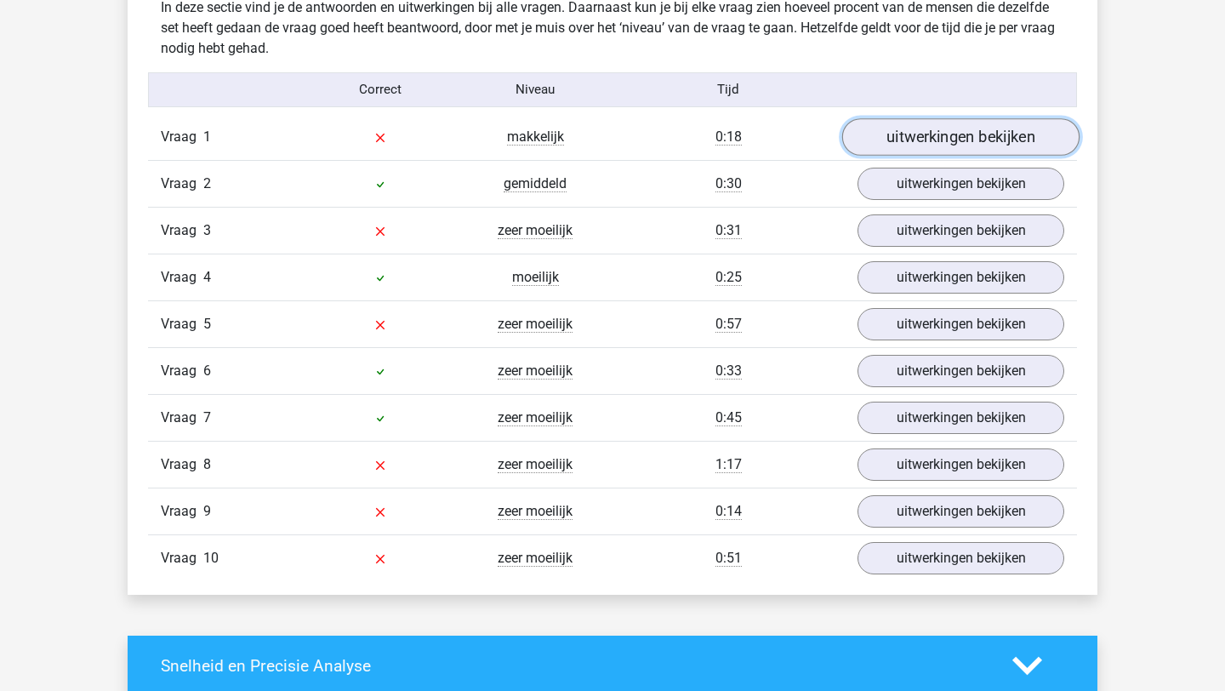  Describe the element at coordinates (207, 510) in the screenshot. I see `span: 9` at that location.